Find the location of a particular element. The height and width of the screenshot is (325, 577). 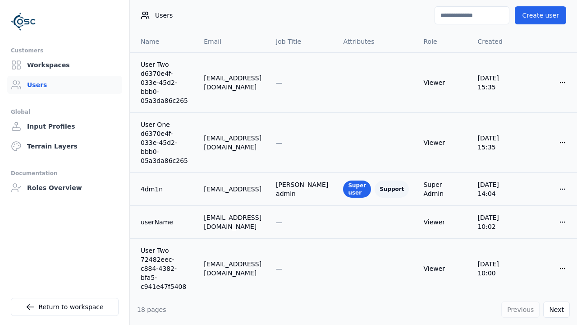

div: User Two 72482eec-c884-4382-bfa5-c941e47f5408 is located at coordinates (165, 268).